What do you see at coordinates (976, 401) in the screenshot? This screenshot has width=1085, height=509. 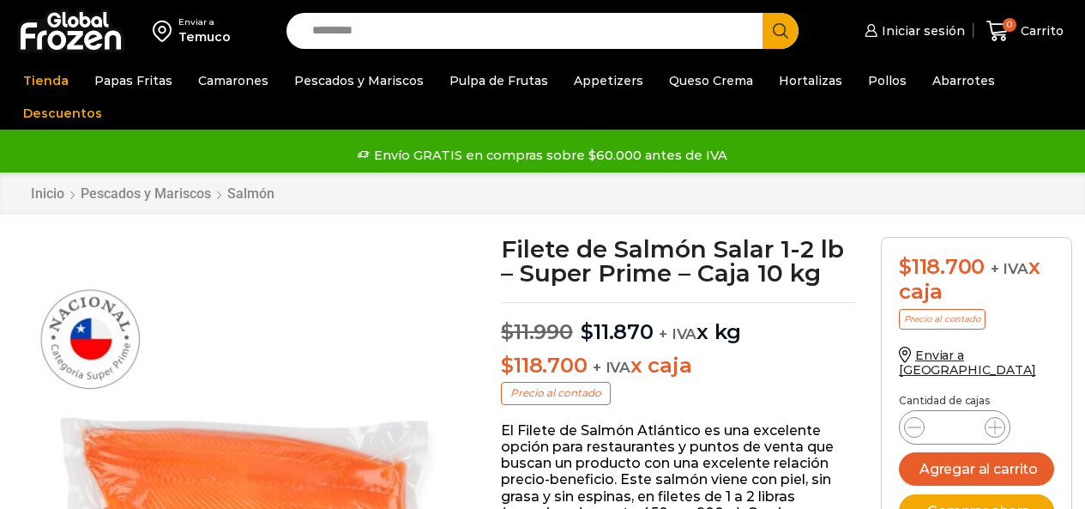 I see `p: Cantidad de cajas` at bounding box center [976, 401].